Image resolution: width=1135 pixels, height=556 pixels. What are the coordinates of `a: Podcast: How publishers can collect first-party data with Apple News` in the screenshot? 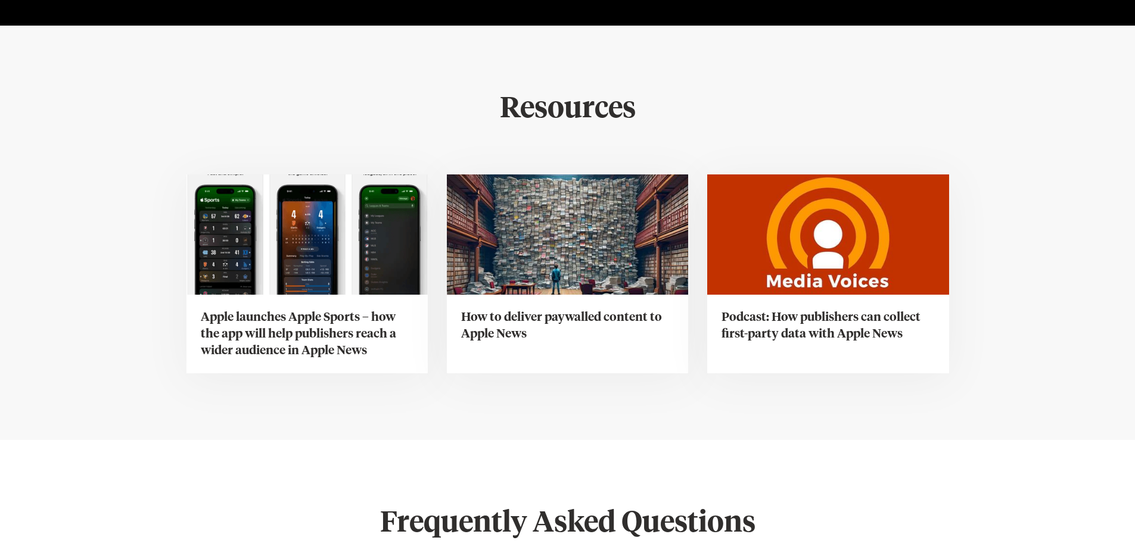 It's located at (827, 274).